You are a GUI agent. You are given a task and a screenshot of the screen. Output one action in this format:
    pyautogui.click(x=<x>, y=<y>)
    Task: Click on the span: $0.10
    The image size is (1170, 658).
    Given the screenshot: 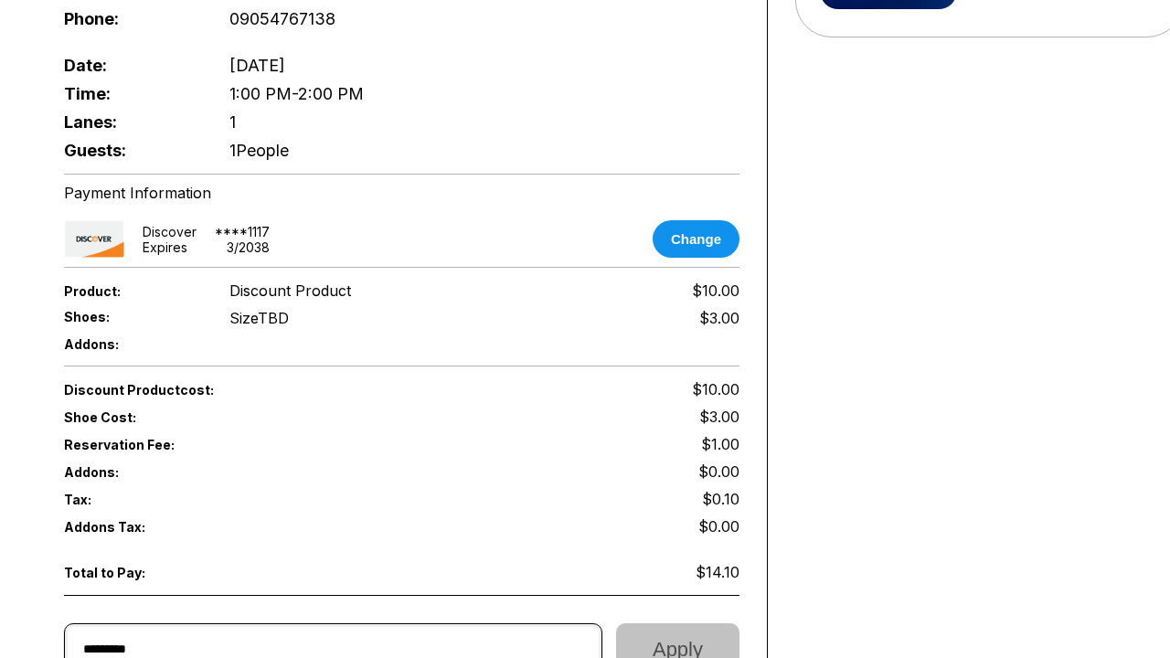 What is the action you would take?
    pyautogui.click(x=720, y=499)
    